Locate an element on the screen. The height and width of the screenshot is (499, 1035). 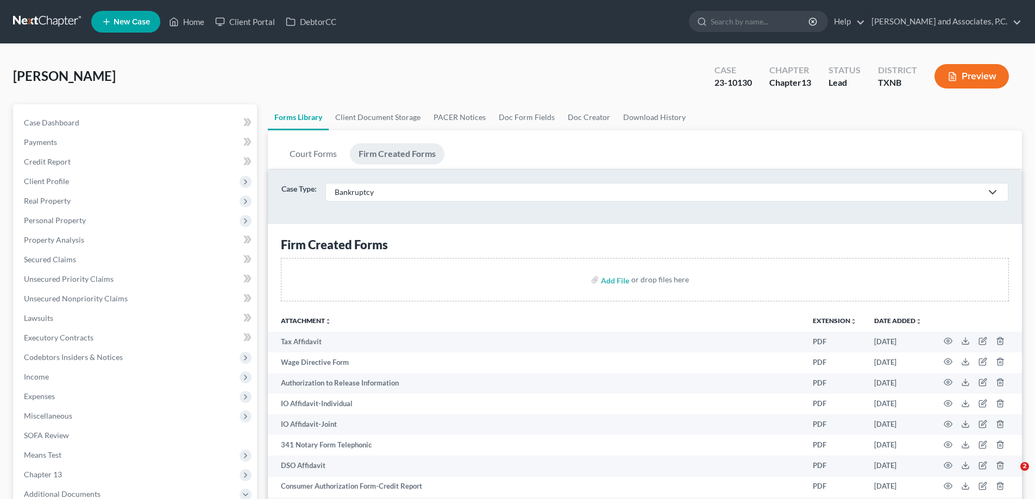
a: Executory Contracts is located at coordinates (136, 338).